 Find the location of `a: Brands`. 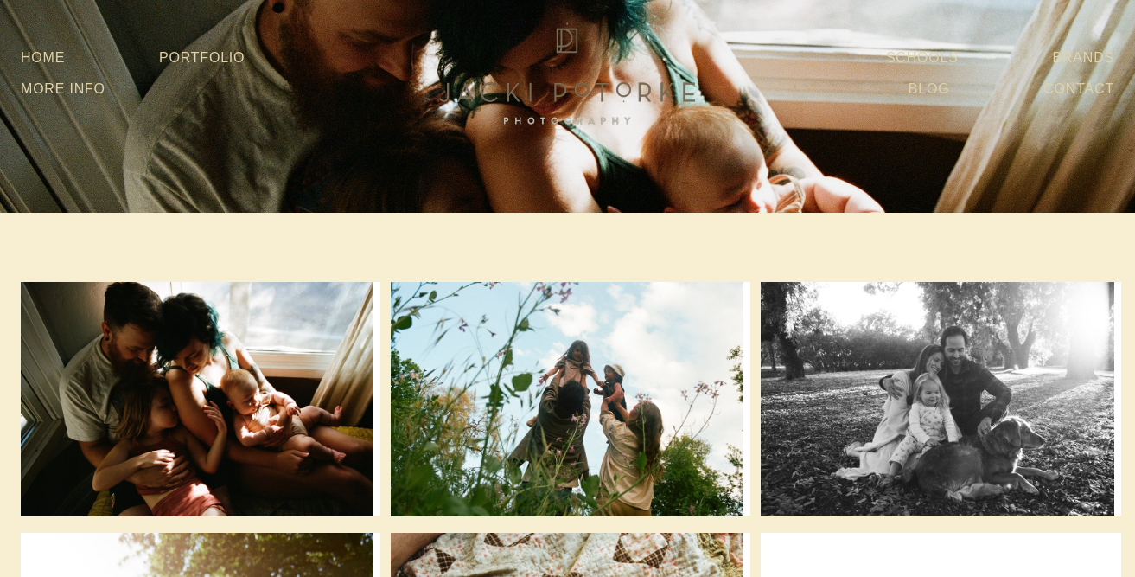

a: Brands is located at coordinates (1083, 58).